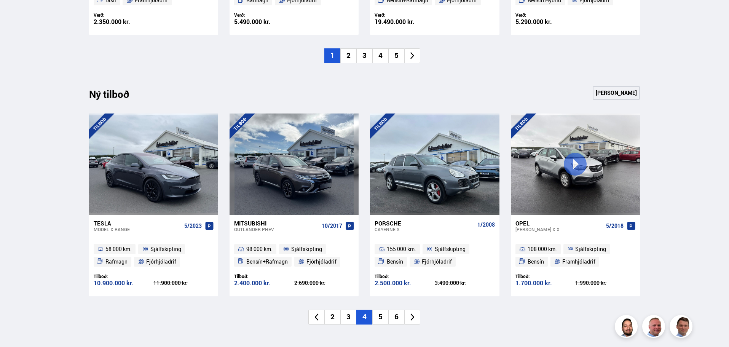 This screenshot has width=729, height=347. What do you see at coordinates (153, 255) in the screenshot?
I see `a: Tesla Model X RANGE 5/2023 58 000 km. Sjálfskipting Rafmagn Fjórhjóladrif Tilboð: 10.900.000 kr. ...` at bounding box center [153, 255].